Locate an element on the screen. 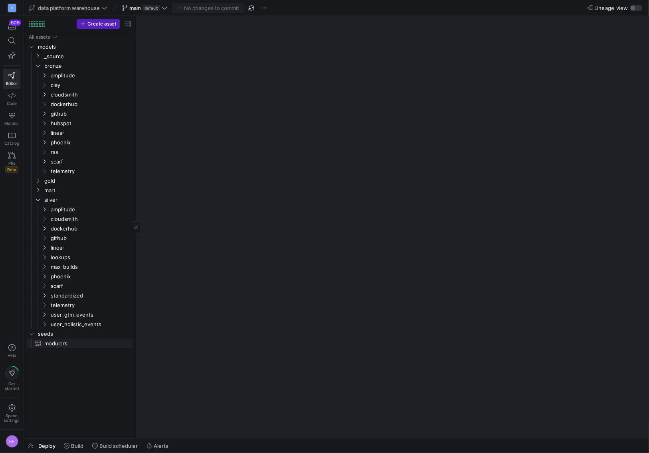 The height and width of the screenshot is (453, 649). span: _source is located at coordinates (88, 56).